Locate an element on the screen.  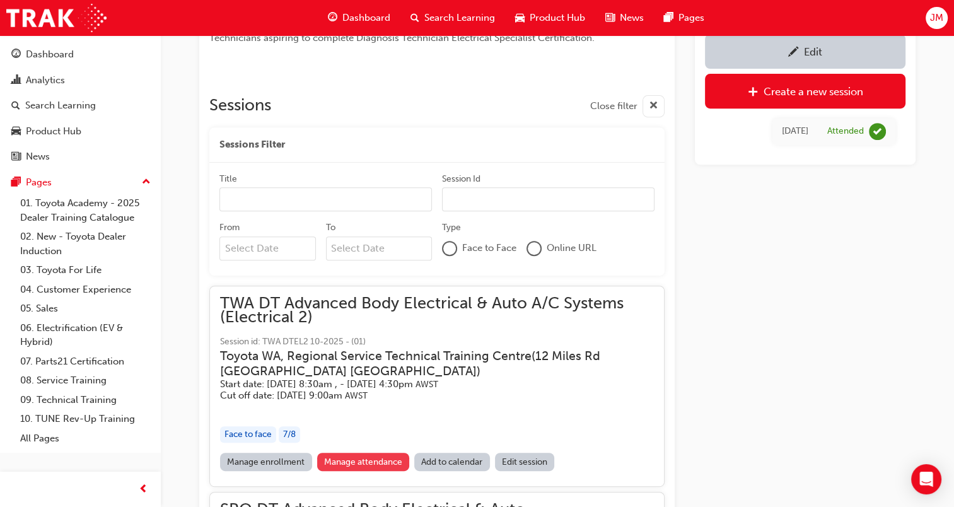
span: JM is located at coordinates (936, 18).